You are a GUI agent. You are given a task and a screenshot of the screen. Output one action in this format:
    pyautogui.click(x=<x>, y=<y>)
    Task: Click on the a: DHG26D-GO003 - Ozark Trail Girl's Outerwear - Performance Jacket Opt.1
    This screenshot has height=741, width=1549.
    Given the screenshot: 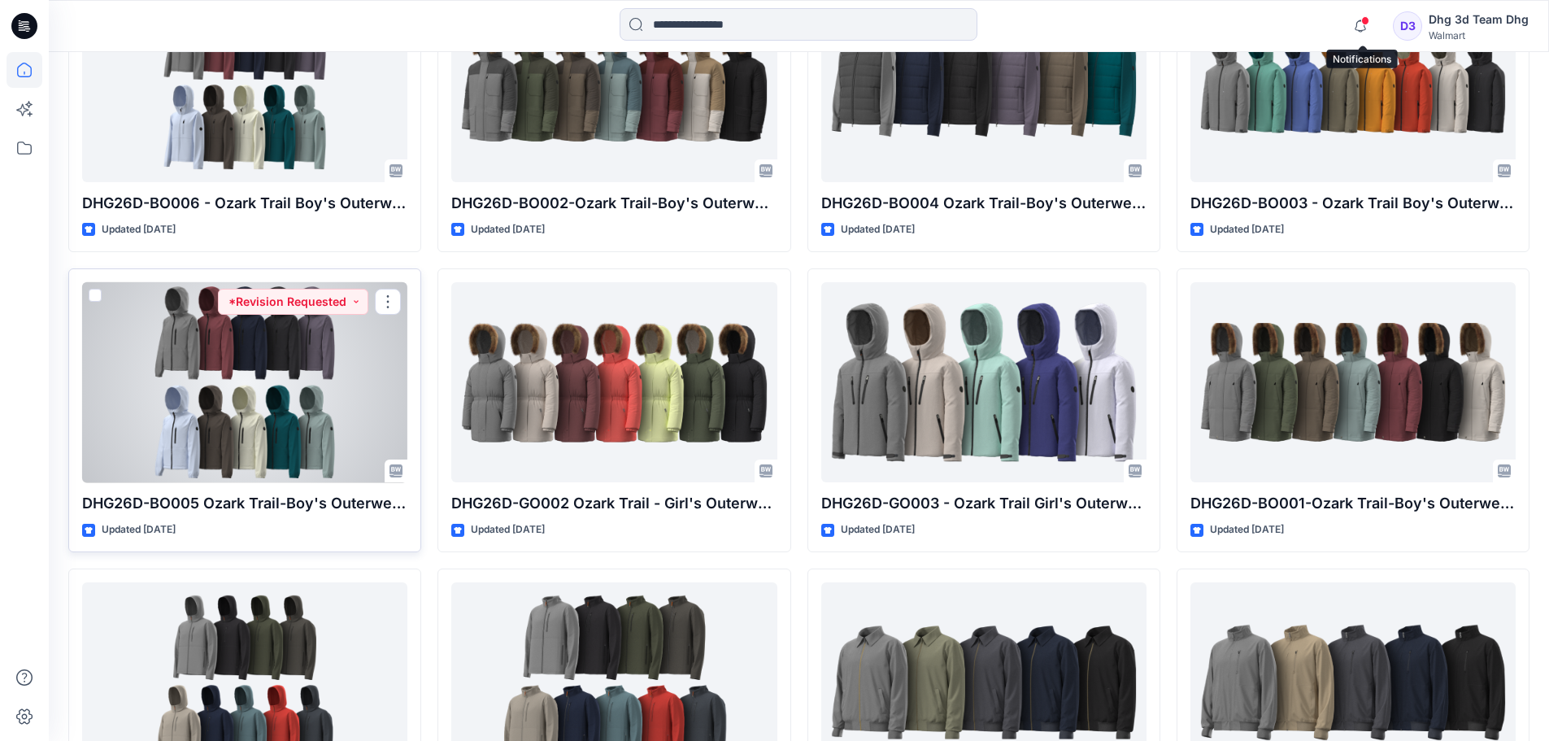 What is the action you would take?
    pyautogui.click(x=984, y=382)
    